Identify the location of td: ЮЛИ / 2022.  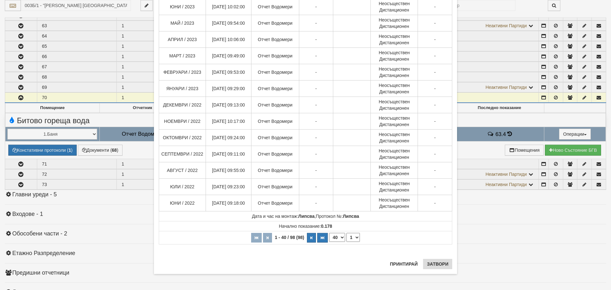
(183, 187).